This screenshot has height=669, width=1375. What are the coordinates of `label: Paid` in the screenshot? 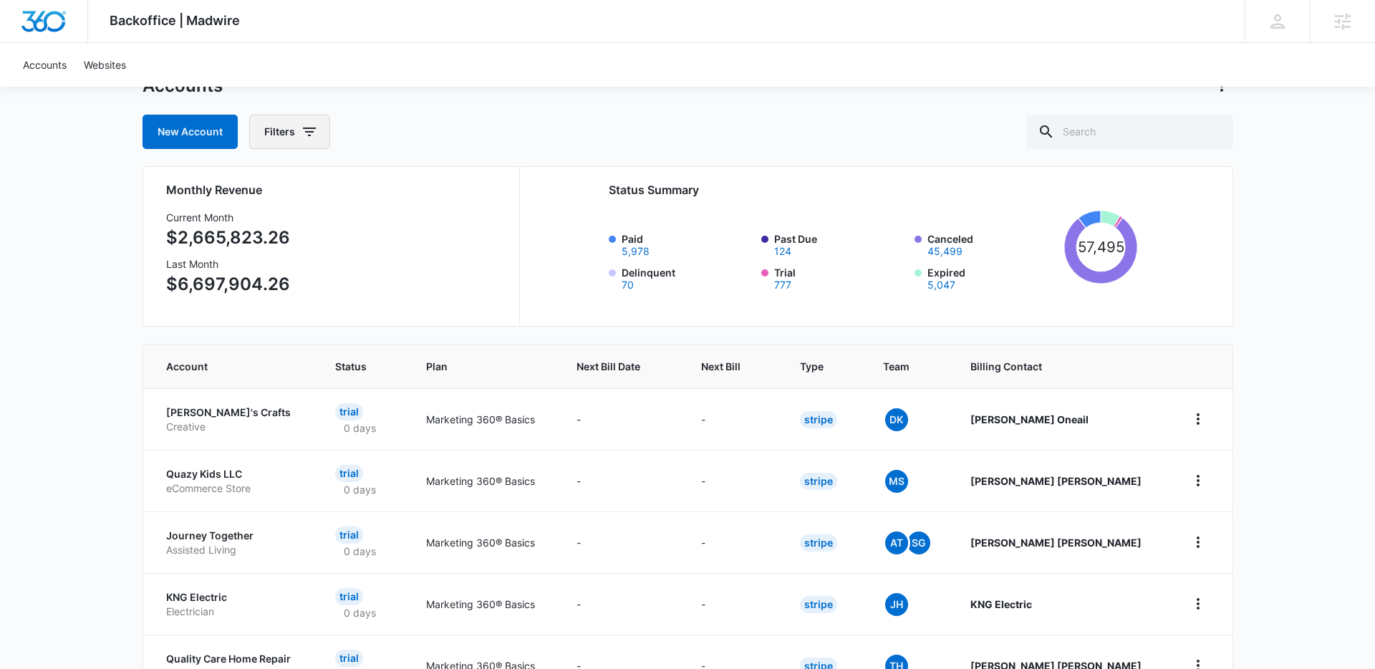 It's located at (688, 243).